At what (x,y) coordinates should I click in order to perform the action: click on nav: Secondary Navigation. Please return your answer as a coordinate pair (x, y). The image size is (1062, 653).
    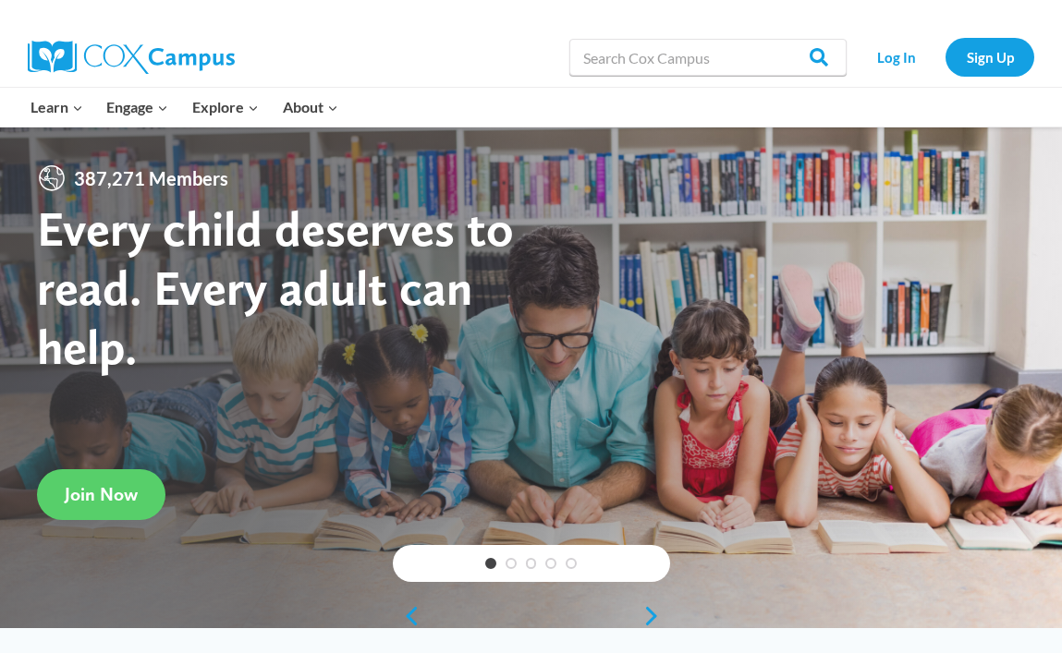
    Looking at the image, I should click on (945, 56).